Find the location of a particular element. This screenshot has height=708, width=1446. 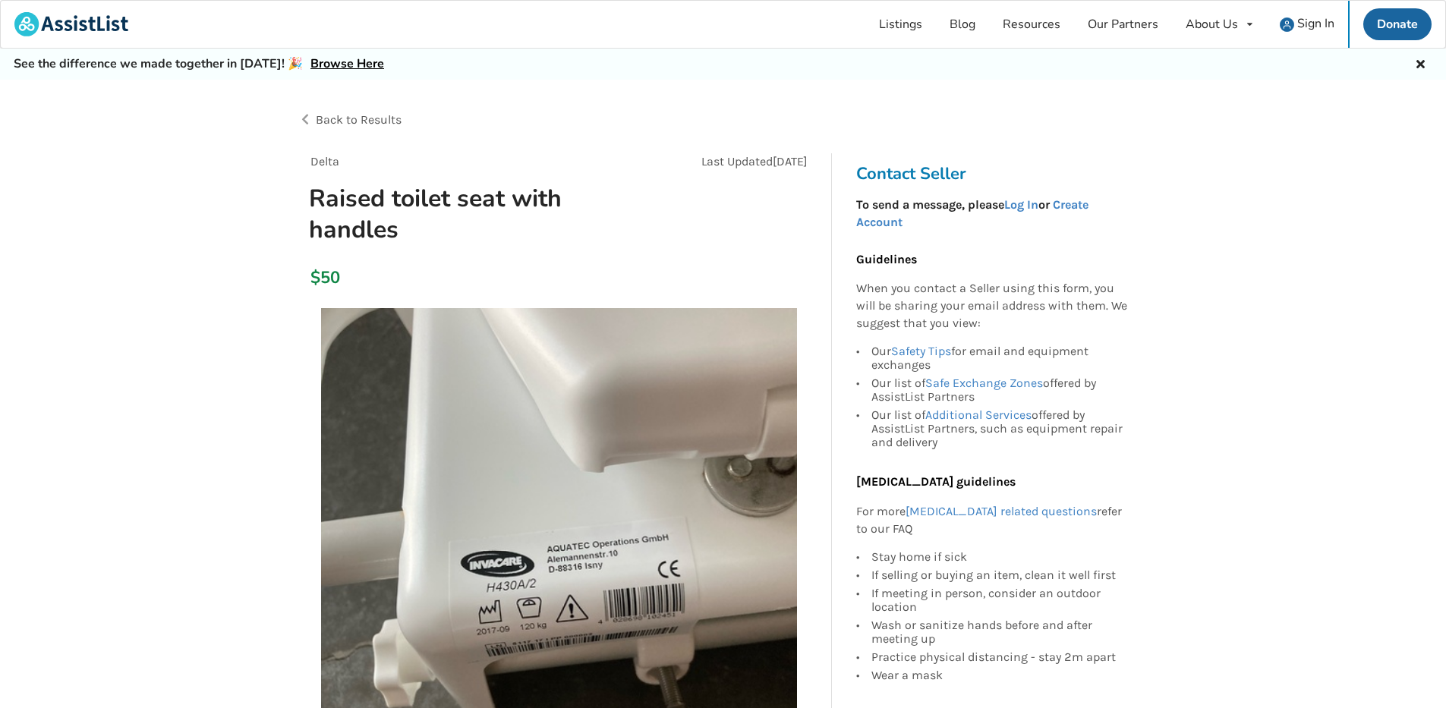

div: Our for email and equipment exchanges is located at coordinates (1000, 359).